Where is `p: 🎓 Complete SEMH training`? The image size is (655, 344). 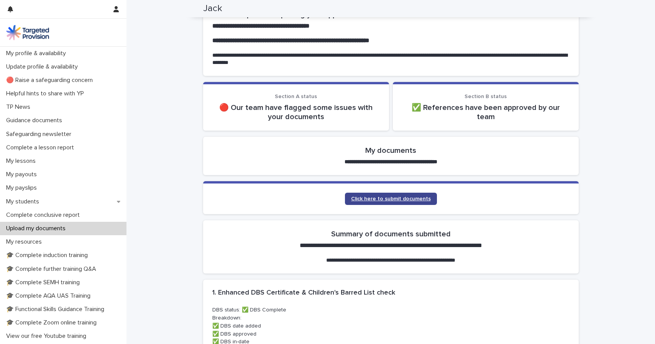 p: 🎓 Complete SEMH training is located at coordinates (44, 283).